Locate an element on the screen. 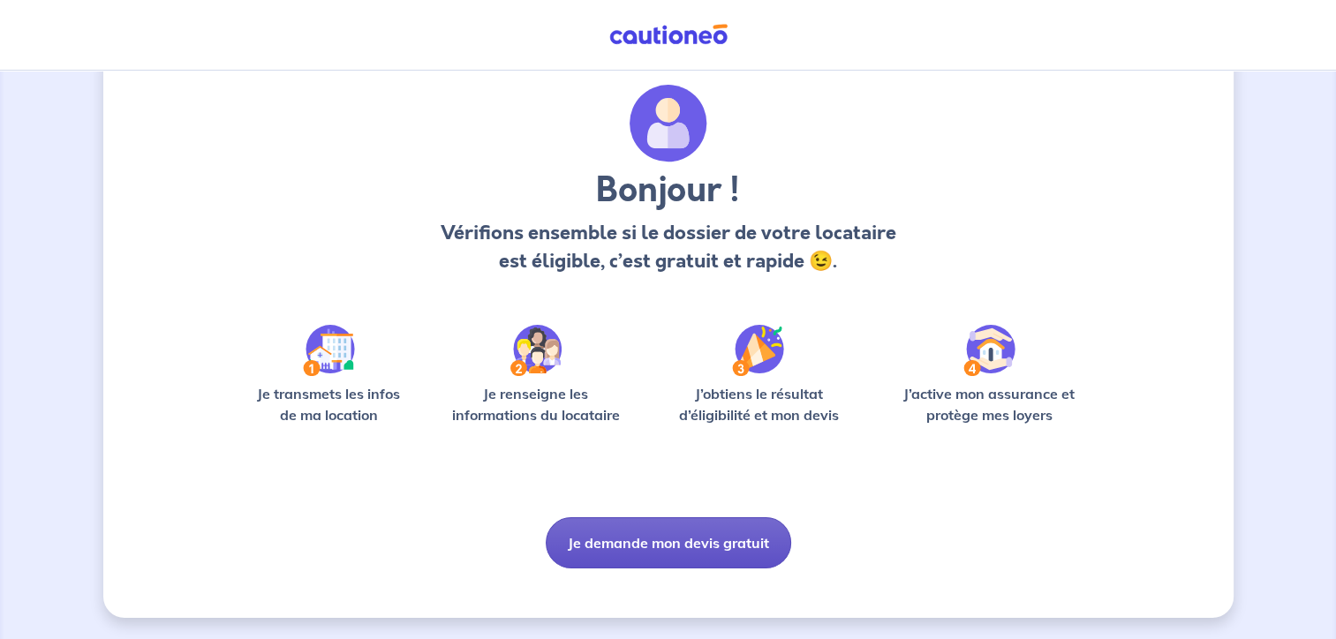  p: Vérifions ensemble si le dossier de votre locataire est éligible, c’est gratuit et rapide 😉. is located at coordinates (668, 247).